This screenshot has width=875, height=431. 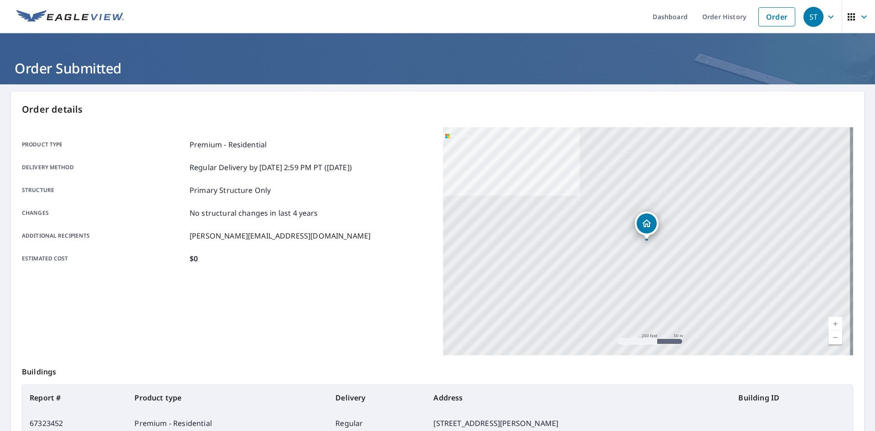 I want to click on p: No structural changes in last 4 years, so click(x=254, y=213).